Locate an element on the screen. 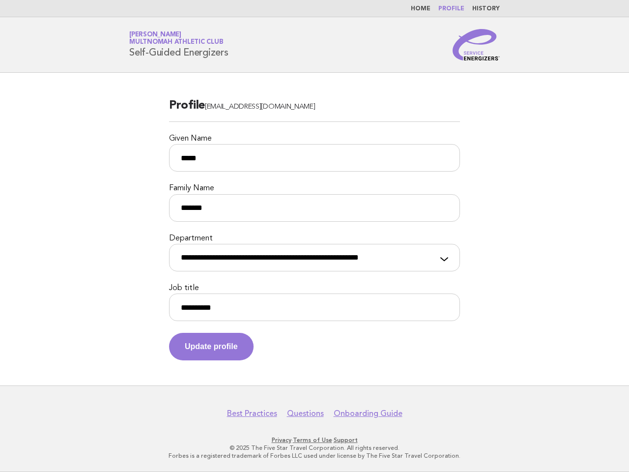  p: © 2025 The Five Star Travel Corporation. All rights reserved. is located at coordinates (315, 448).